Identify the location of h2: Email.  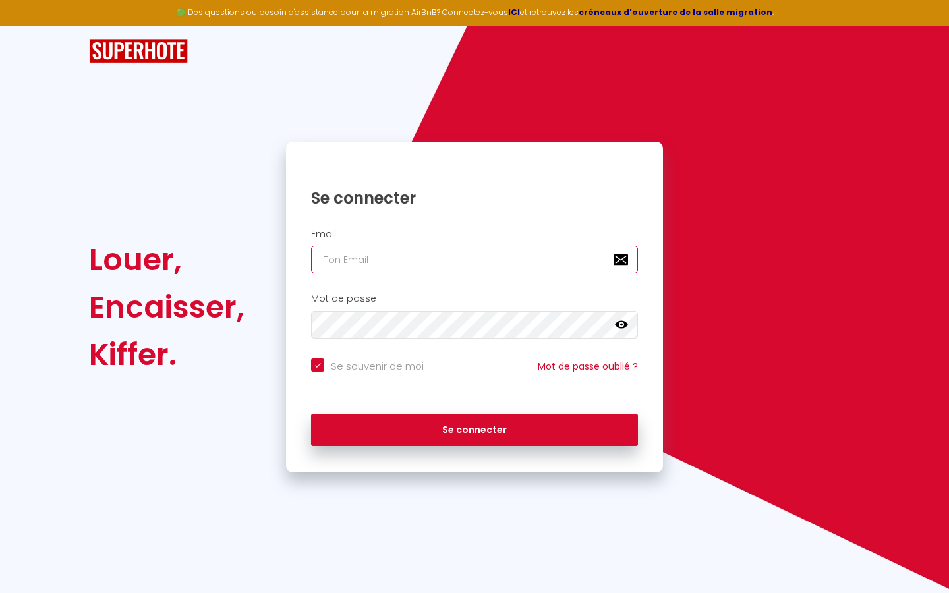
(474, 234).